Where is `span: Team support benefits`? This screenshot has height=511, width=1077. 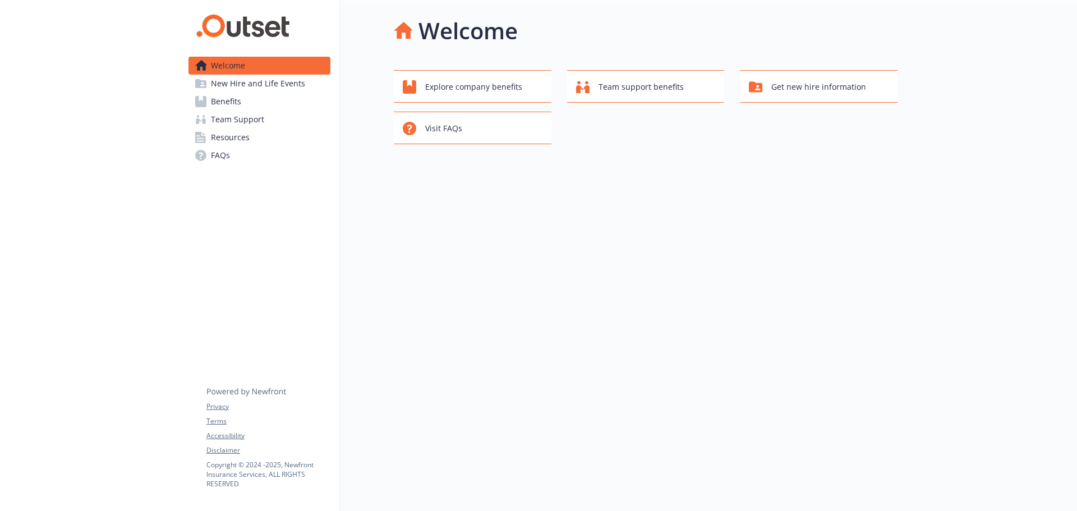
span: Team support benefits is located at coordinates (641, 87).